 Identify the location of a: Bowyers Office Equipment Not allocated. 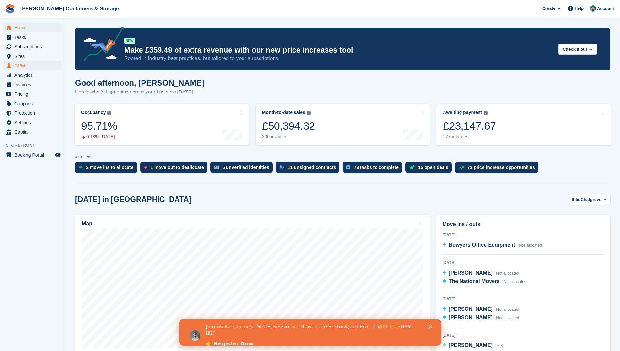
(493, 246).